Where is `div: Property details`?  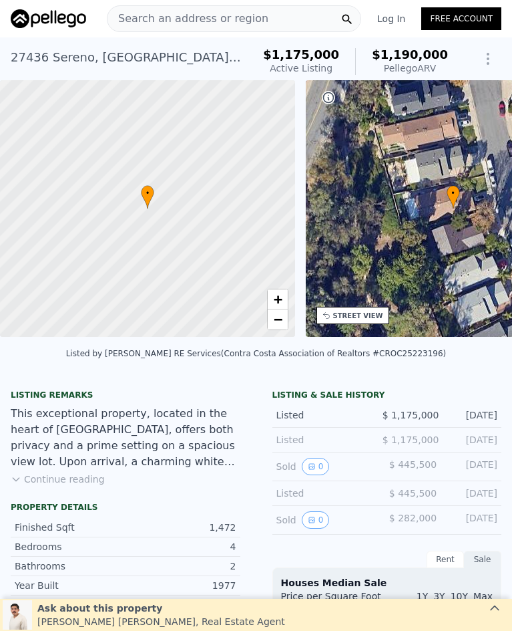
div: Property details is located at coordinates (126, 507).